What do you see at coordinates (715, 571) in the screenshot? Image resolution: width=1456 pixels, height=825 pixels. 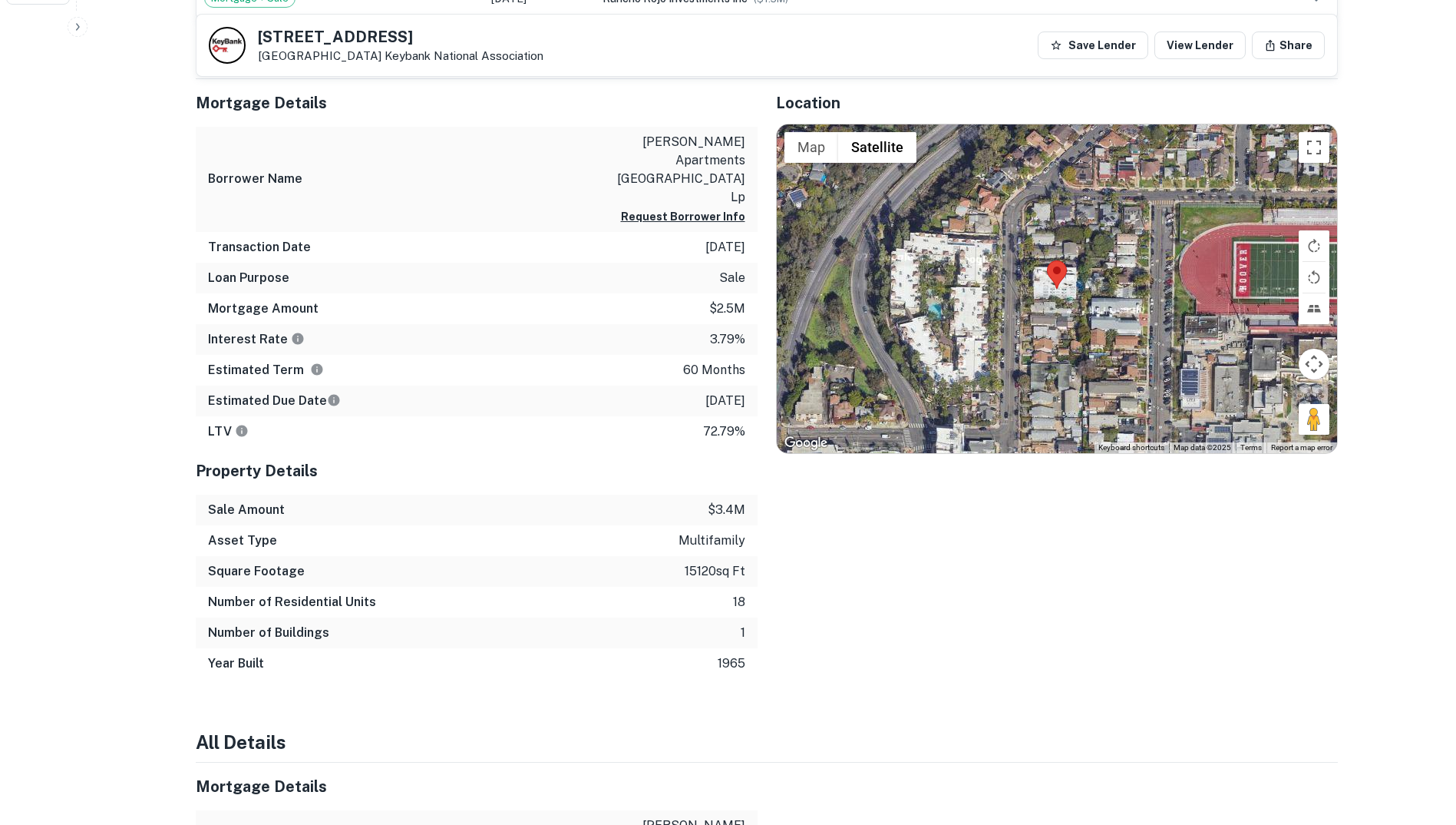 I see `p: 15120 sq ft` at bounding box center [715, 571].